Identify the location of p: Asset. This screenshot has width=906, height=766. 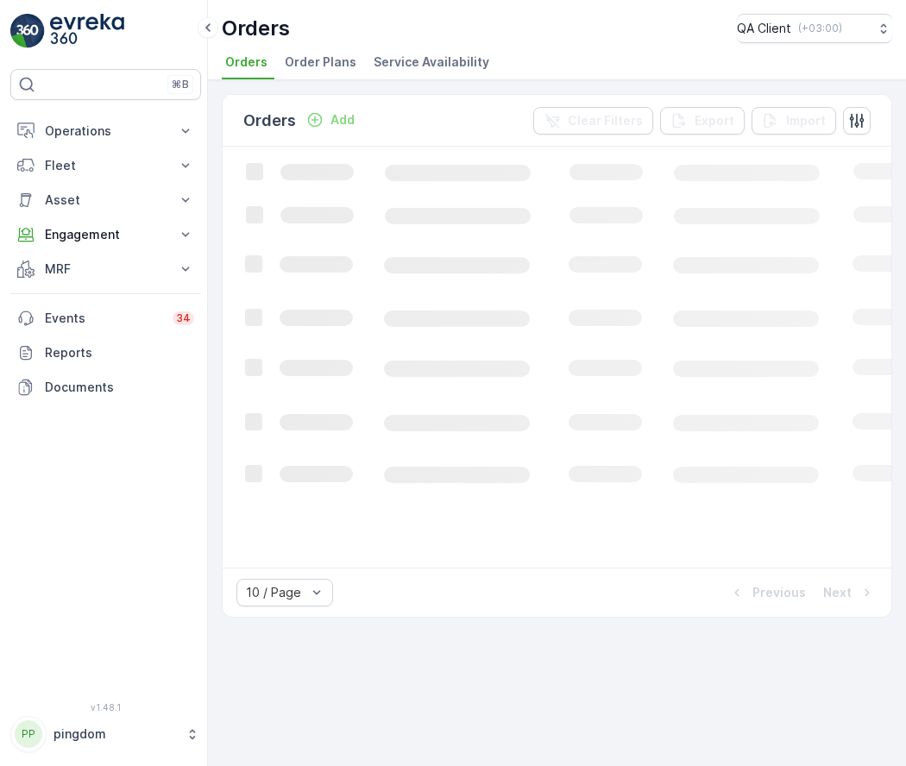
(105, 200).